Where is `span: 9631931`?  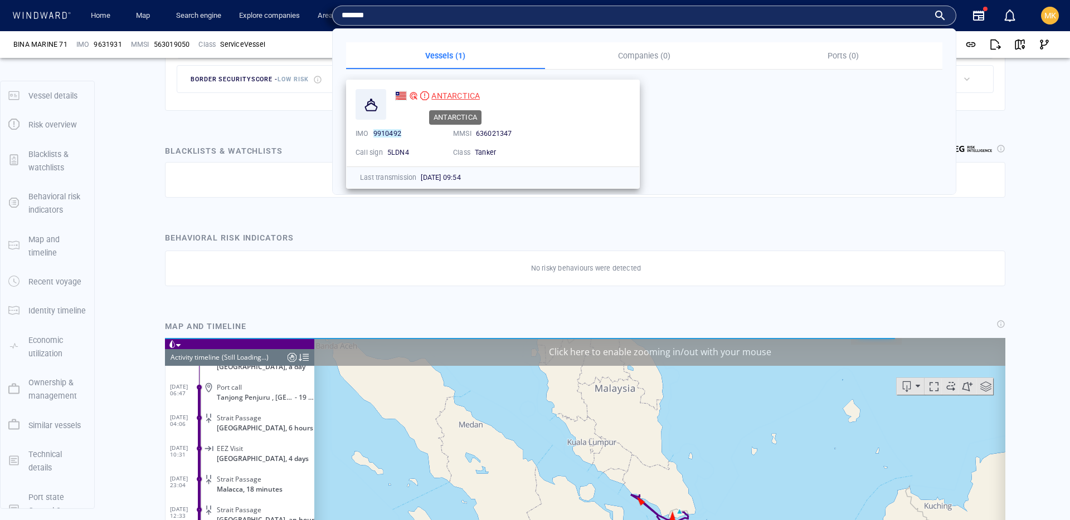 span: 9631931 is located at coordinates (108, 45).